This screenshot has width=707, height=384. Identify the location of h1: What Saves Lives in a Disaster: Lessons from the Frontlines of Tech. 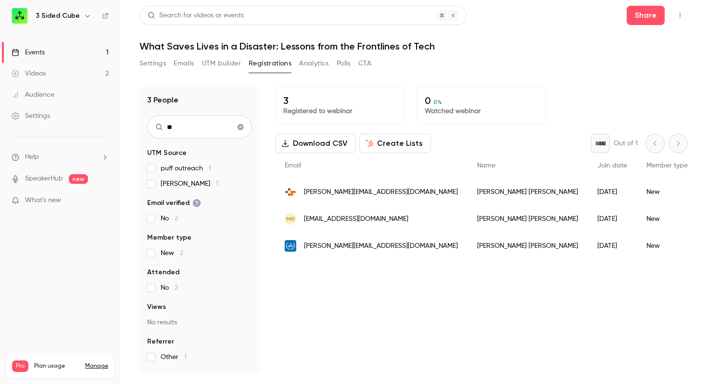
(414, 46).